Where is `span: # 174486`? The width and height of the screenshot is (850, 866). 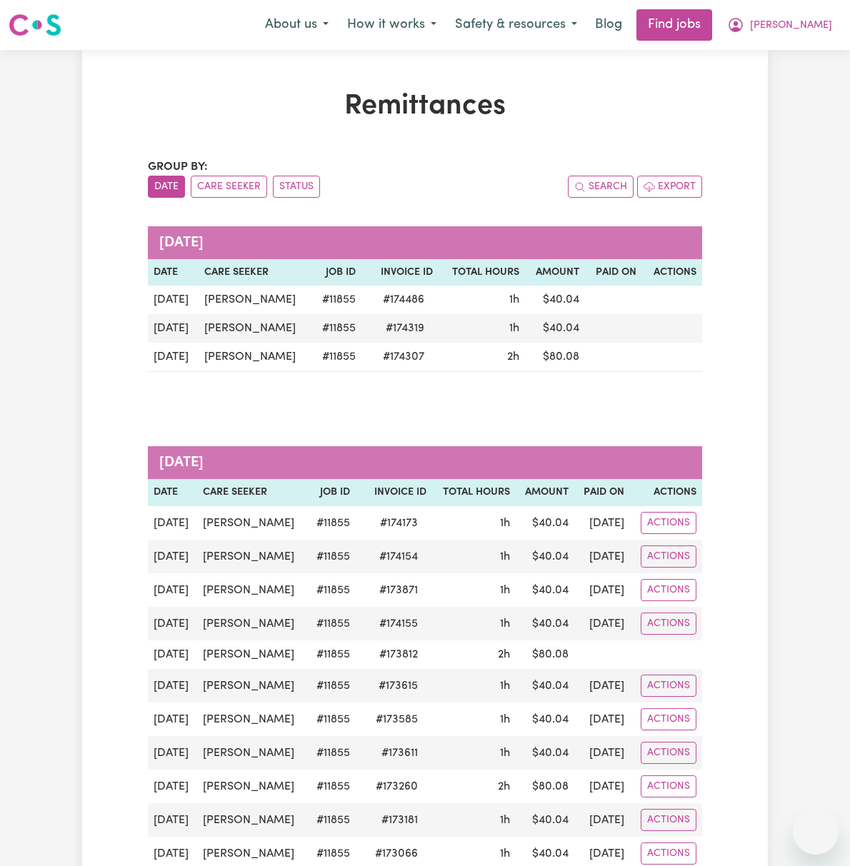 span: # 174486 is located at coordinates (404, 300).